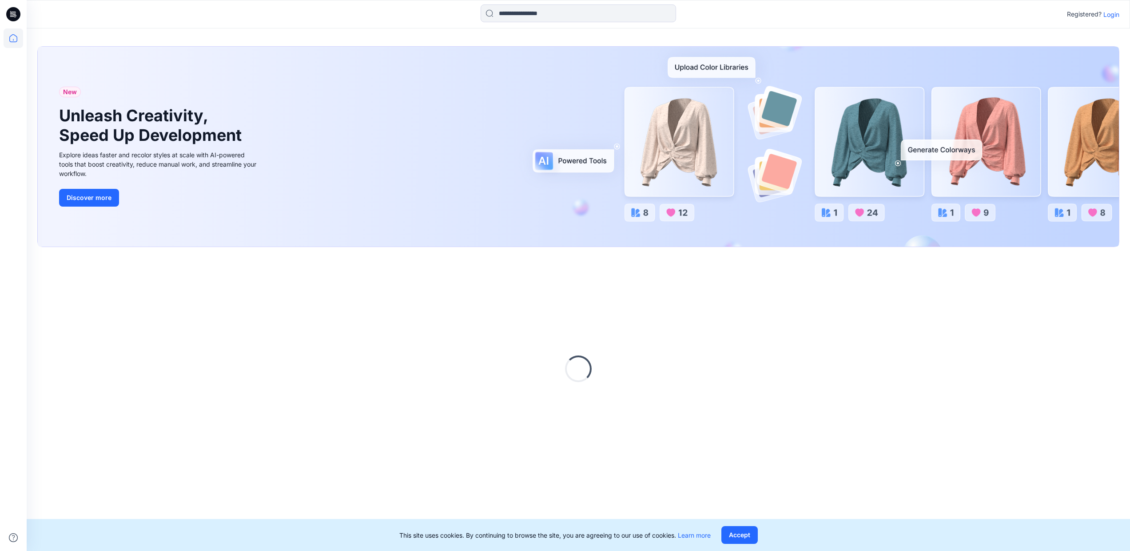 This screenshot has height=551, width=1130. Describe the element at coordinates (740, 535) in the screenshot. I see `button: Accept` at that location.